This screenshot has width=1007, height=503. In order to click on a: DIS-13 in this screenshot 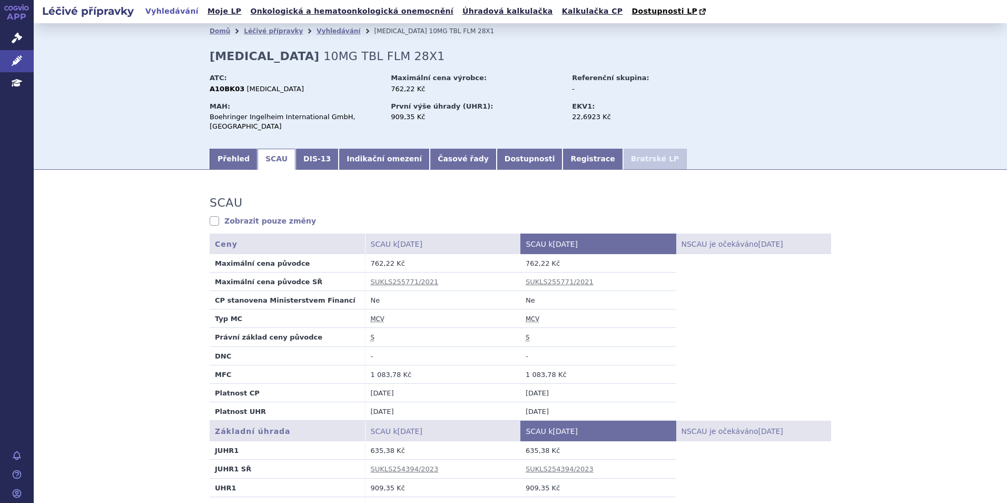, I will do `click(317, 159)`.